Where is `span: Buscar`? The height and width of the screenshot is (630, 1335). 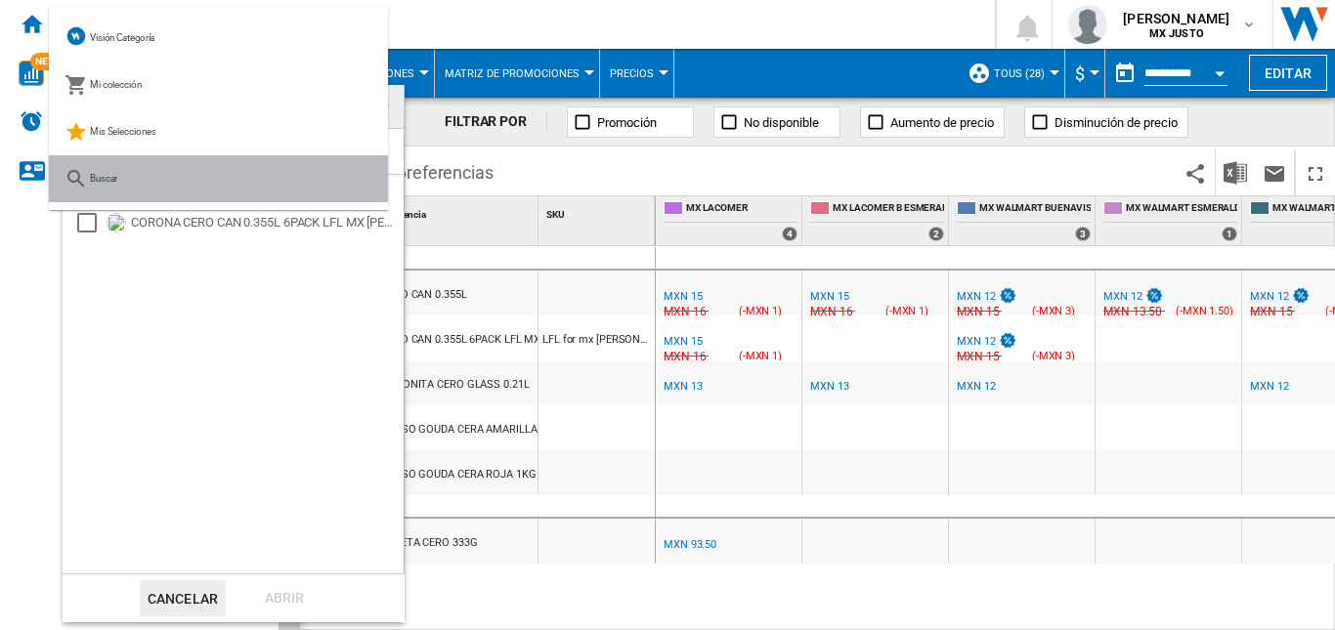 span: Buscar is located at coordinates (104, 178).